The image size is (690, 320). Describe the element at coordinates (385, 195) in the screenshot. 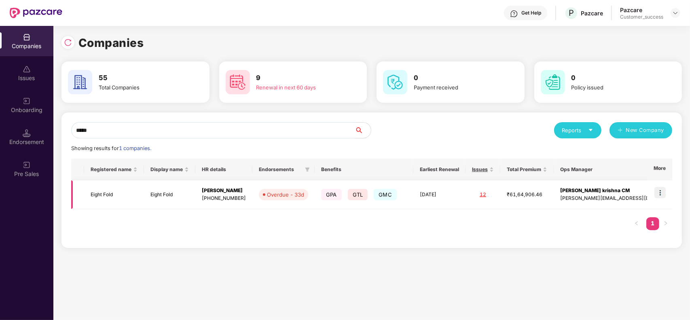

I see `span: GMC` at that location.